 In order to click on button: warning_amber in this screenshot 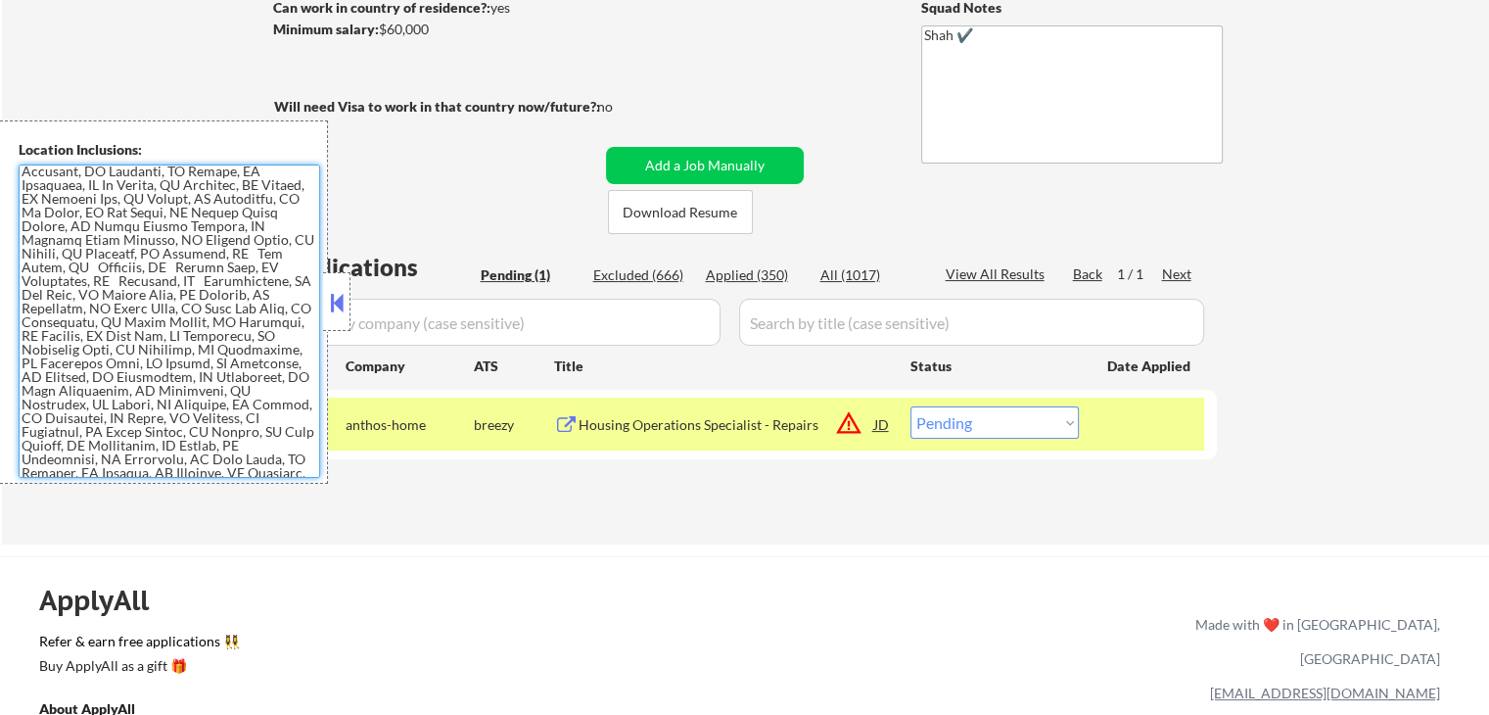, I will do `click(849, 423)`.